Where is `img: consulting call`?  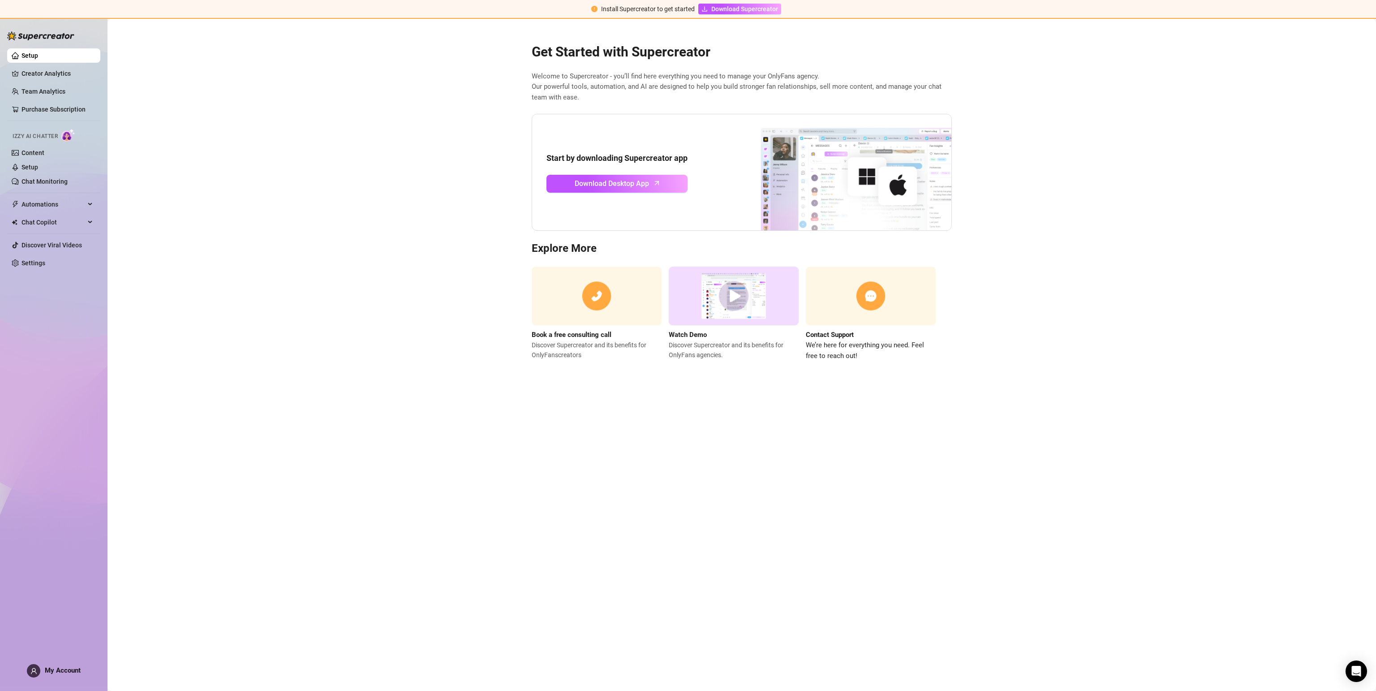
img: consulting call is located at coordinates (597, 296).